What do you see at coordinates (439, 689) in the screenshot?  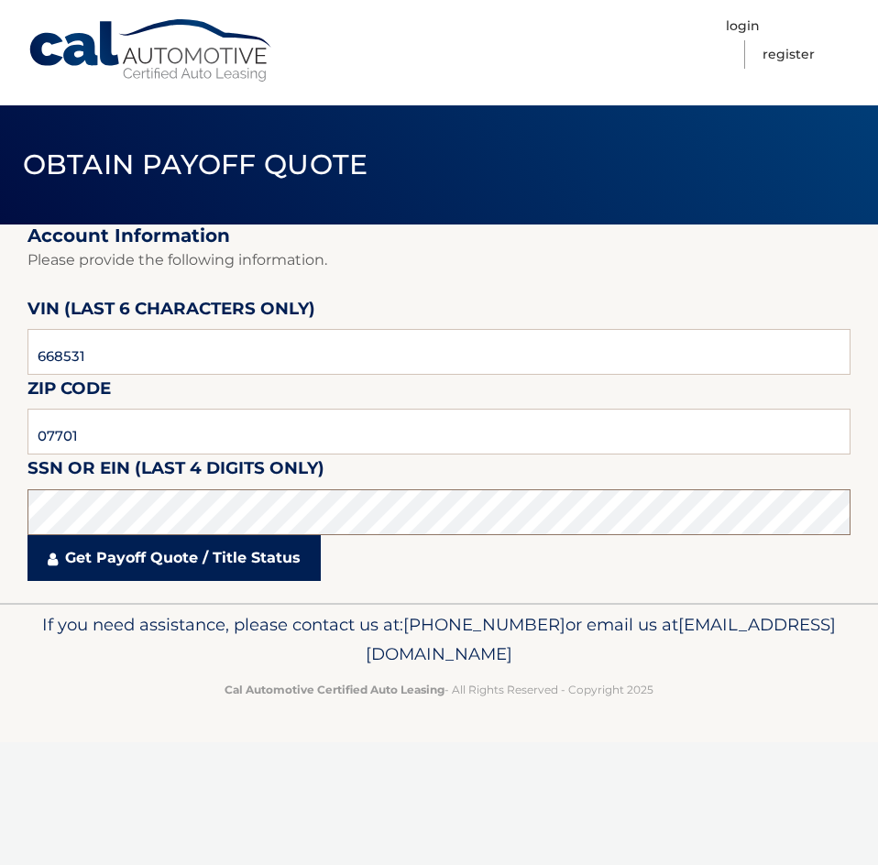 I see `p: - All Rights Reserved - Copyright 2025` at bounding box center [439, 689].